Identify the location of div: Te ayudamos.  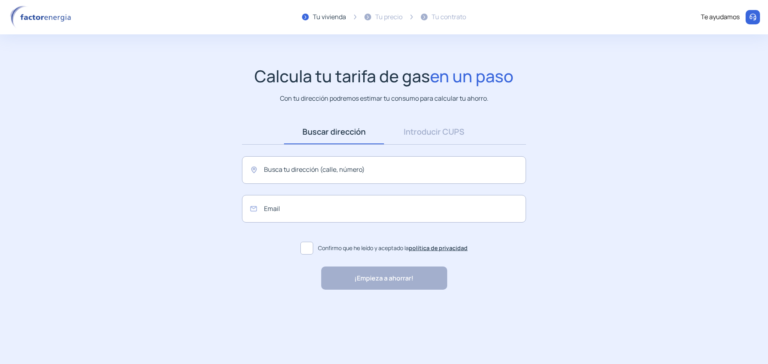
(720, 17).